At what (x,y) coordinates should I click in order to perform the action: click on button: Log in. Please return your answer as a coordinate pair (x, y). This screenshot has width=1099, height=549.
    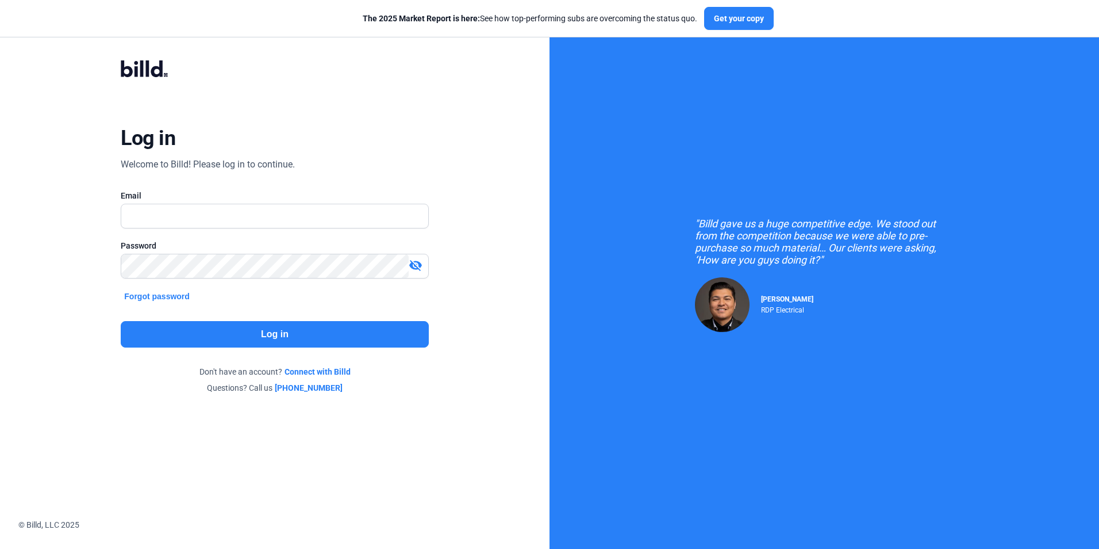
    Looking at the image, I should click on (274, 334).